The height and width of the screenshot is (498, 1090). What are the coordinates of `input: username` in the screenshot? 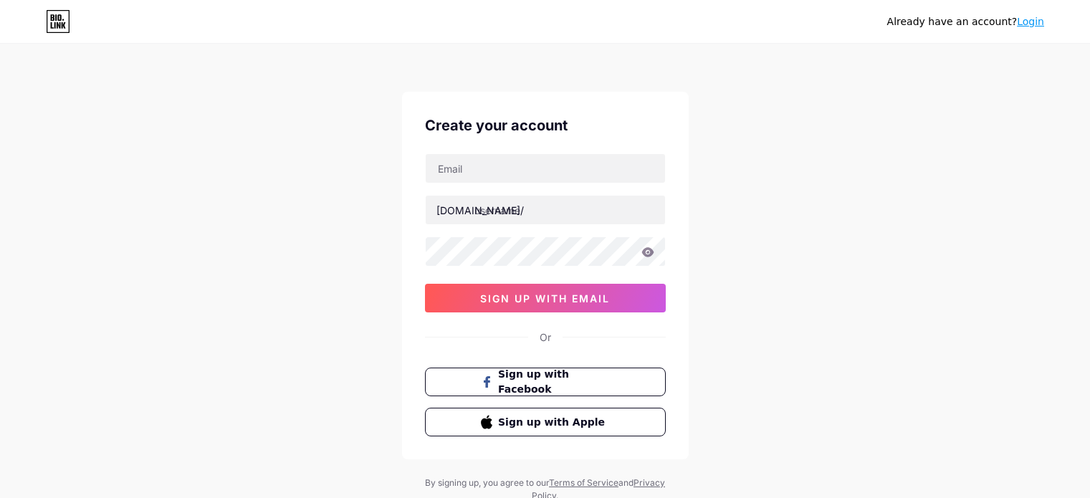 It's located at (546, 210).